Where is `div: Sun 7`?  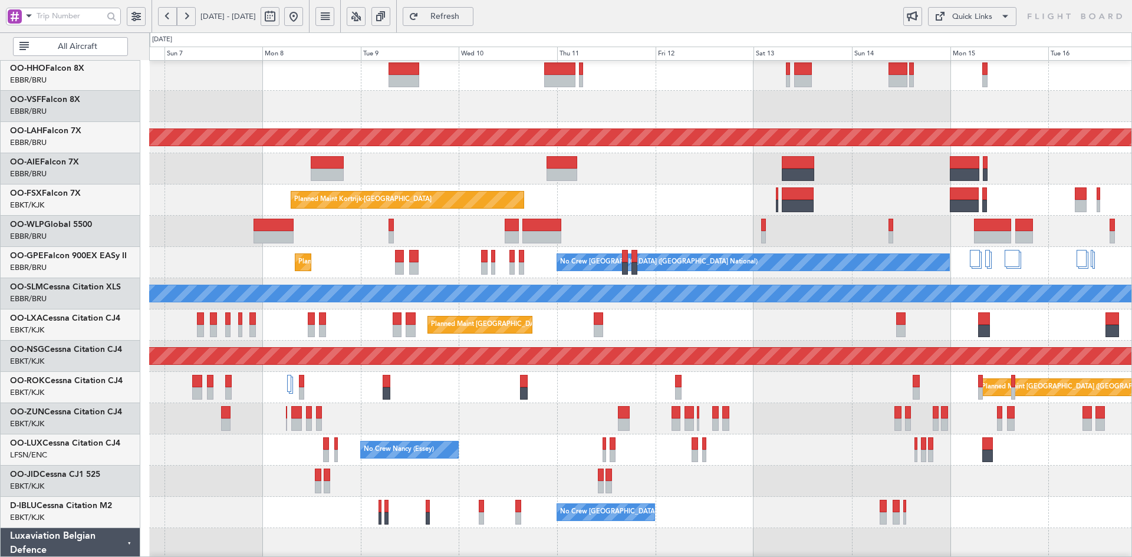 div: Sun 7 is located at coordinates (213, 54).